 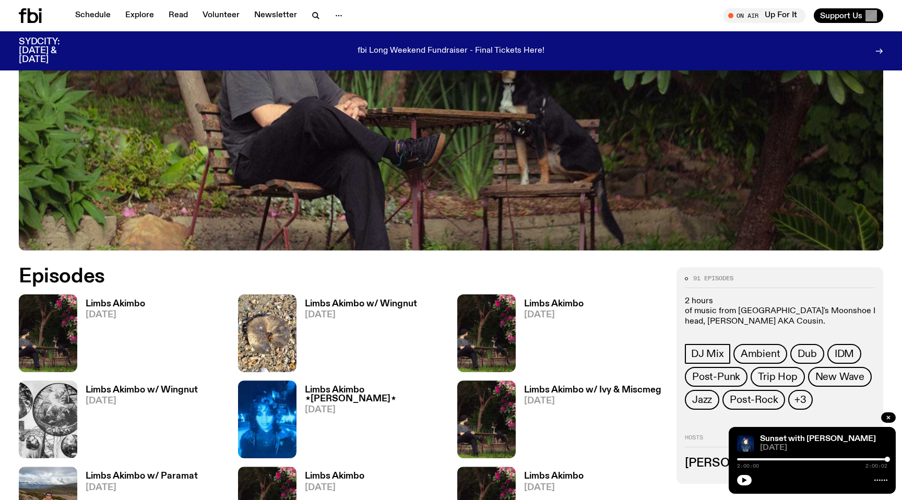 I want to click on img: Image from 'Domebooks: Reflecting on Domebook 2' by Lloyd Kahn, so click(x=48, y=419).